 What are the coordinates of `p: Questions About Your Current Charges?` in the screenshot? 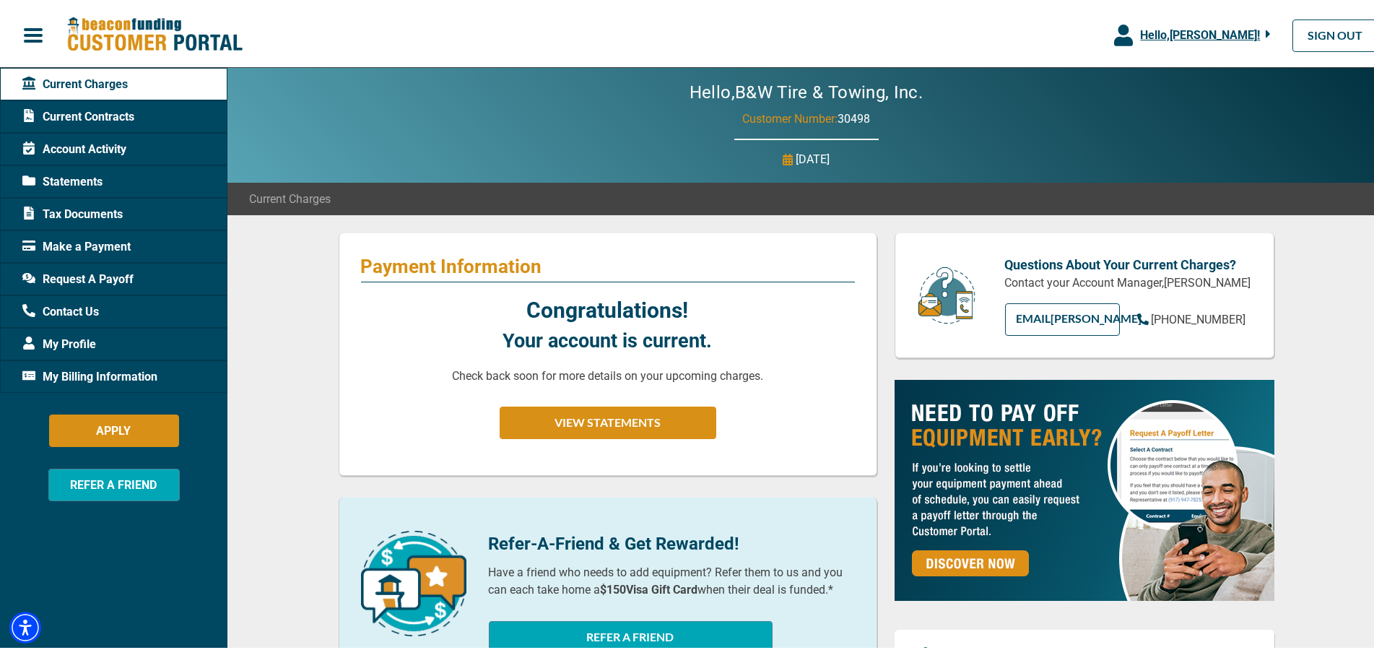 It's located at (1128, 261).